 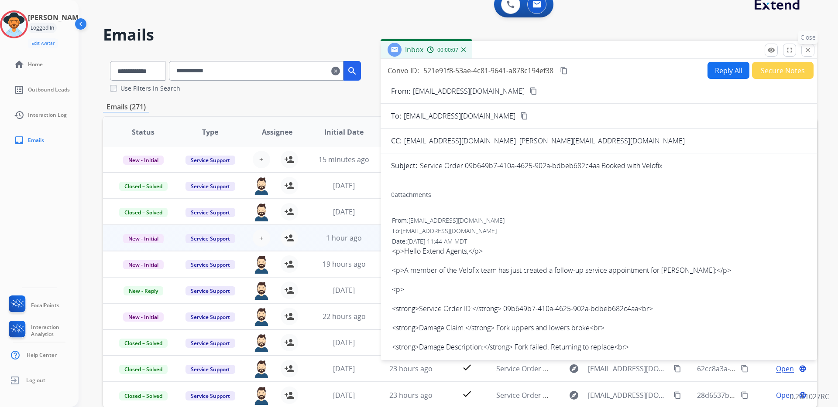 What do you see at coordinates (619, 369) in the screenshot?
I see `span: Service Order 4ac4f638-8662-4b98-a088-7647e3319ba0 Booked with Velofix` at bounding box center [619, 369].